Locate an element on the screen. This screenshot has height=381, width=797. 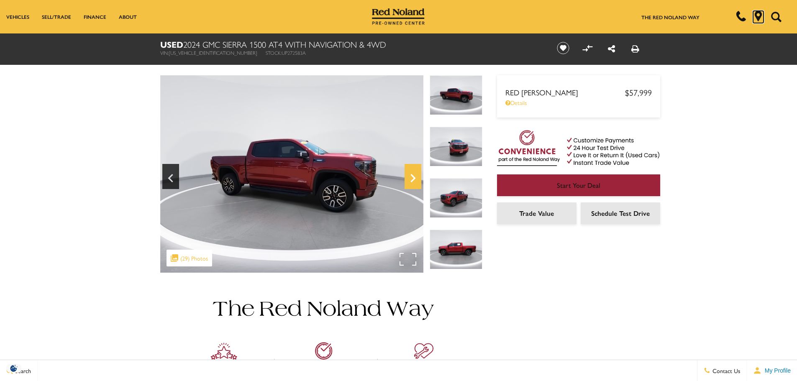
button: Open user profile menu is located at coordinates (772, 371).